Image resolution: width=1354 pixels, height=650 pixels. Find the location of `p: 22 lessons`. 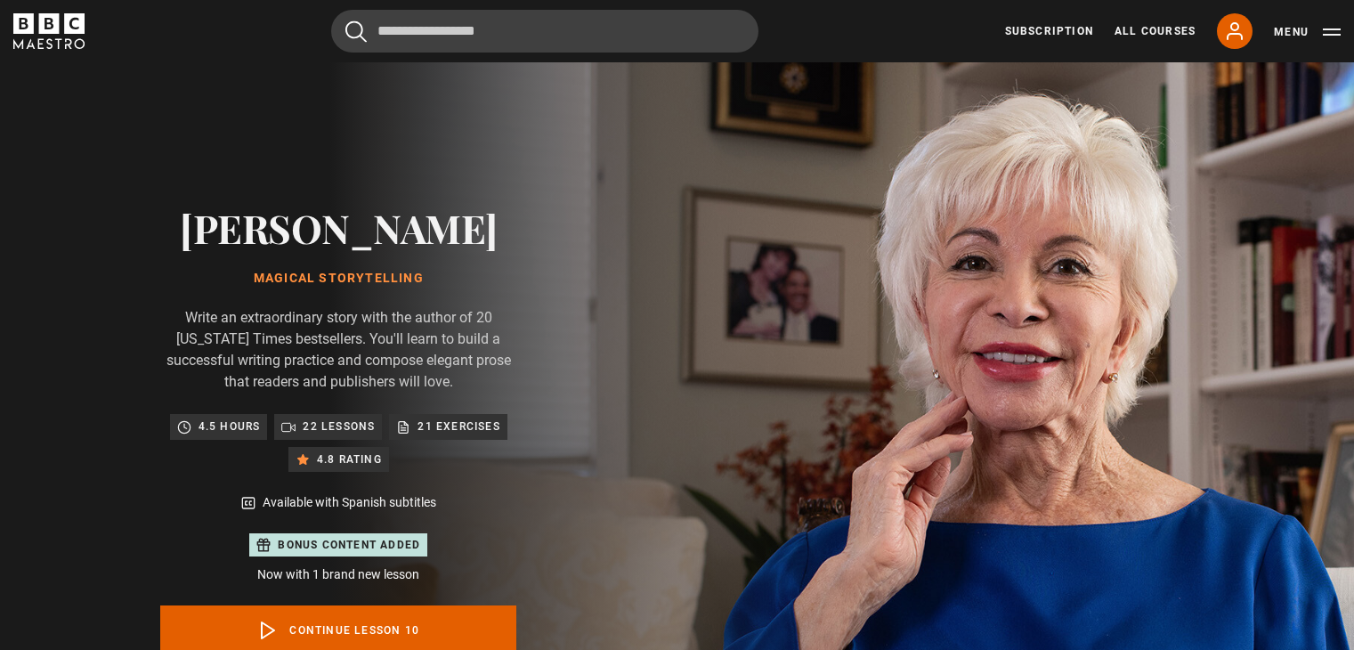

p: 22 lessons is located at coordinates (338, 426).